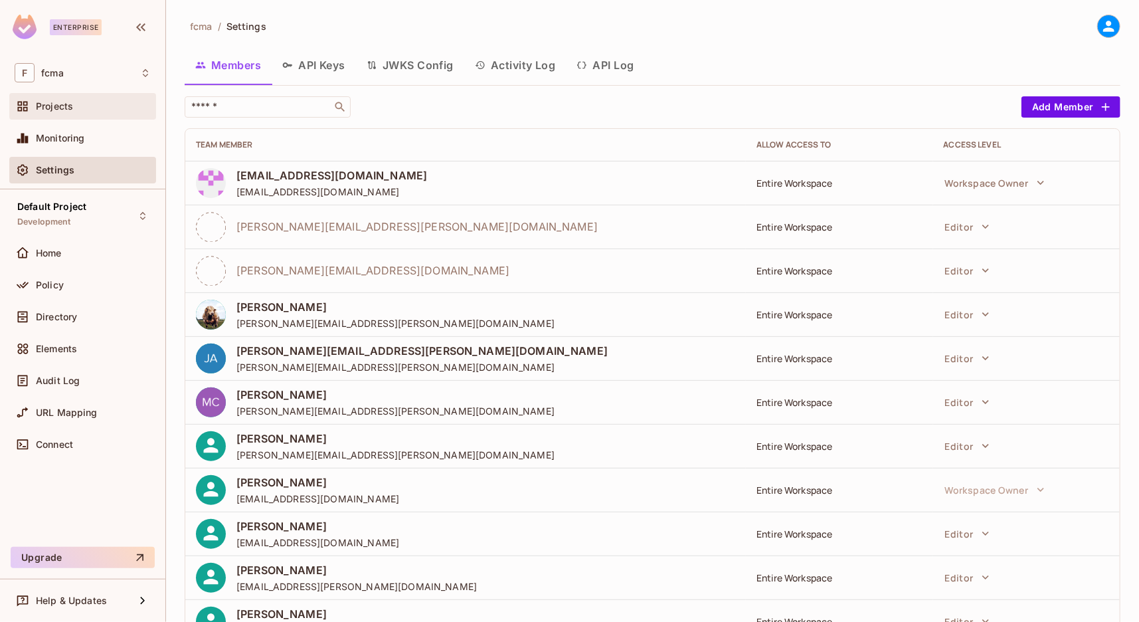 Image resolution: width=1139 pixels, height=622 pixels. Describe the element at coordinates (211, 314) in the screenshot. I see `img: 141873633` at that location.